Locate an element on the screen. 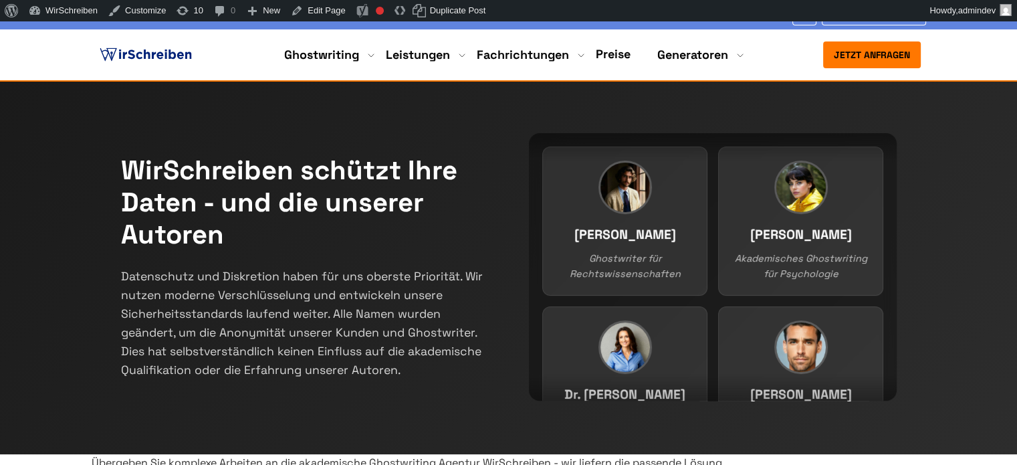 The image size is (1017, 465). a: Generatoren is located at coordinates (693, 55).